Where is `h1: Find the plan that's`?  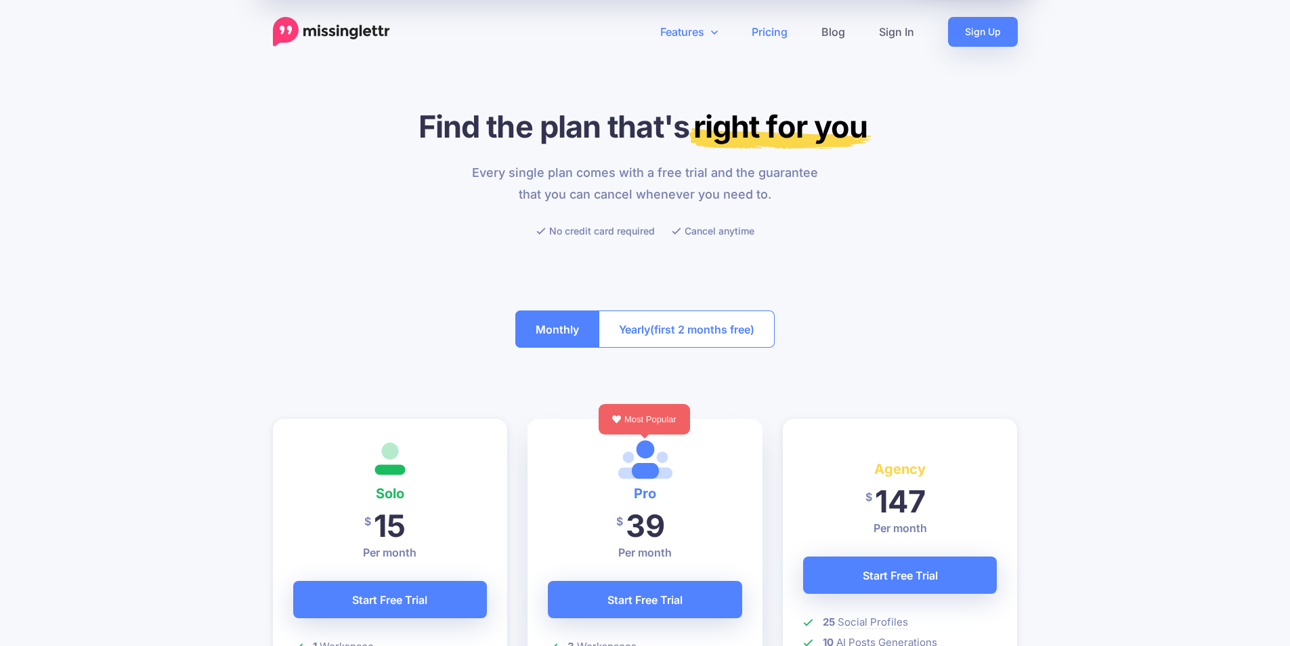 h1: Find the plan that's is located at coordinates (646, 126).